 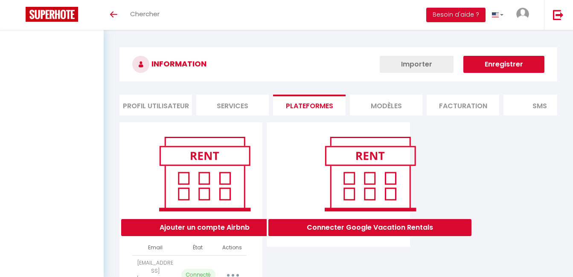 I want to click on li: Services, so click(x=232, y=105).